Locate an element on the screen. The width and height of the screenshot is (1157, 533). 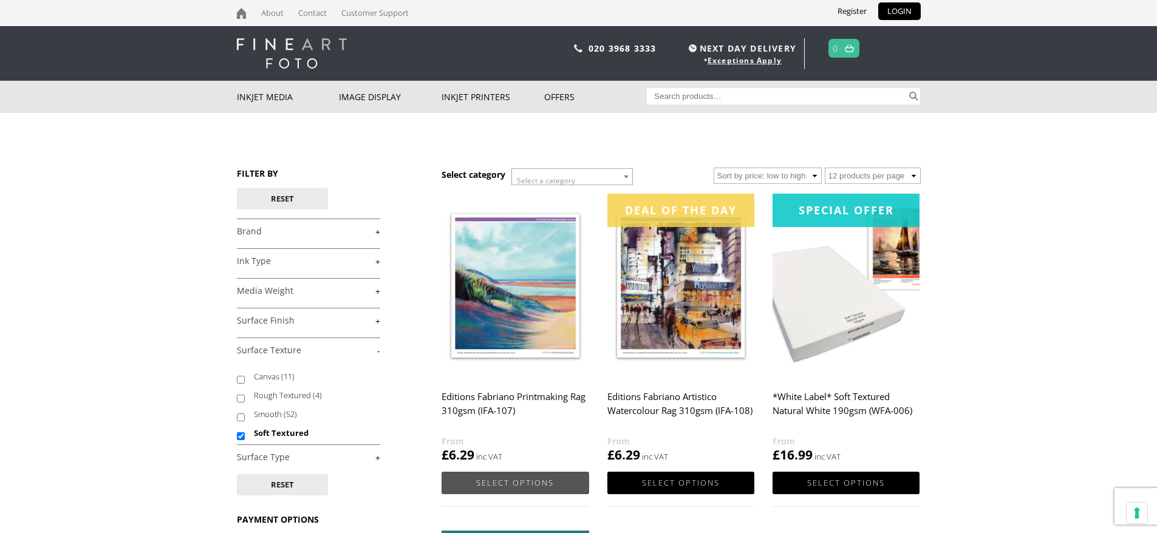
a: 0 is located at coordinates (835, 48).